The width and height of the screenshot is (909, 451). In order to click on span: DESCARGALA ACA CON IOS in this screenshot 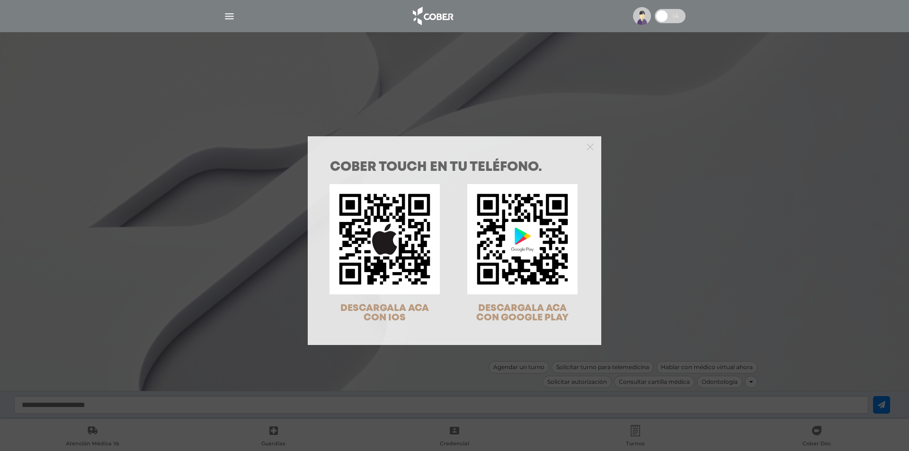, I will do `click(384, 313)`.